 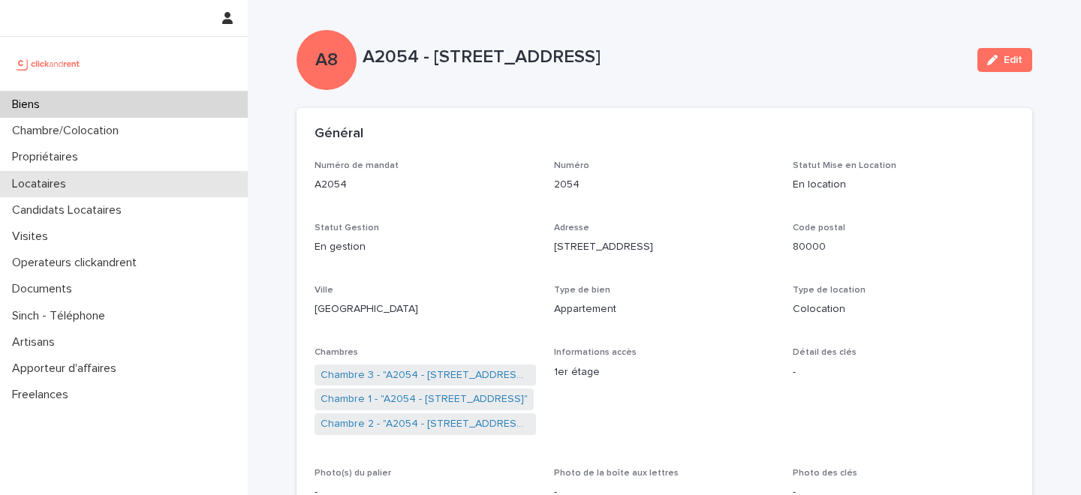 I want to click on p: En location, so click(x=903, y=185).